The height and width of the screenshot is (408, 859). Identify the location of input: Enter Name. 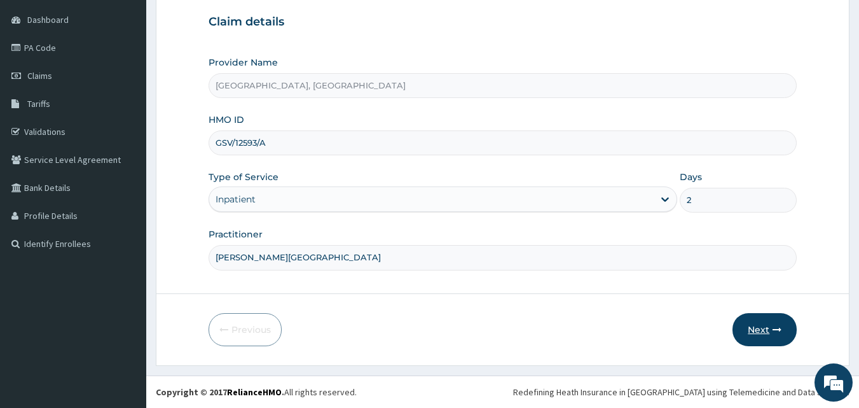
(503, 257).